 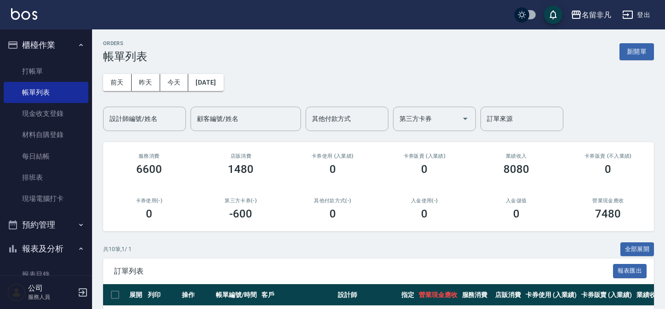 What do you see at coordinates (125, 57) in the screenshot?
I see `h3: 帳單列表` at bounding box center [125, 57].